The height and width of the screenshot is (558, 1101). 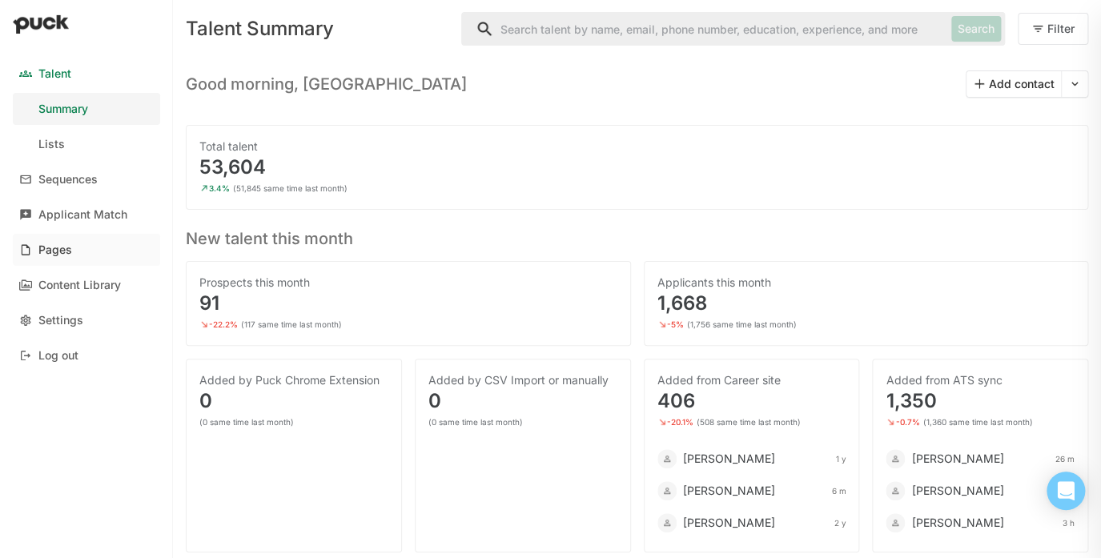 I want to click on a: Content Library, so click(x=87, y=285).